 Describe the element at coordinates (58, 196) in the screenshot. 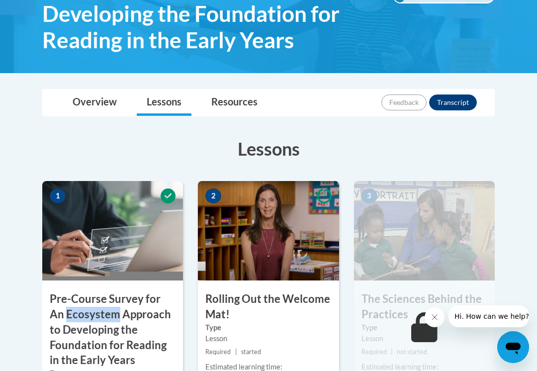

I see `span: 1` at that location.